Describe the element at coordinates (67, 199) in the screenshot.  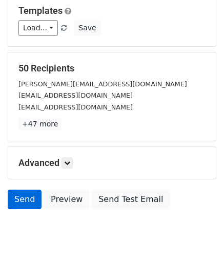
I see `a: Preview` at that location.